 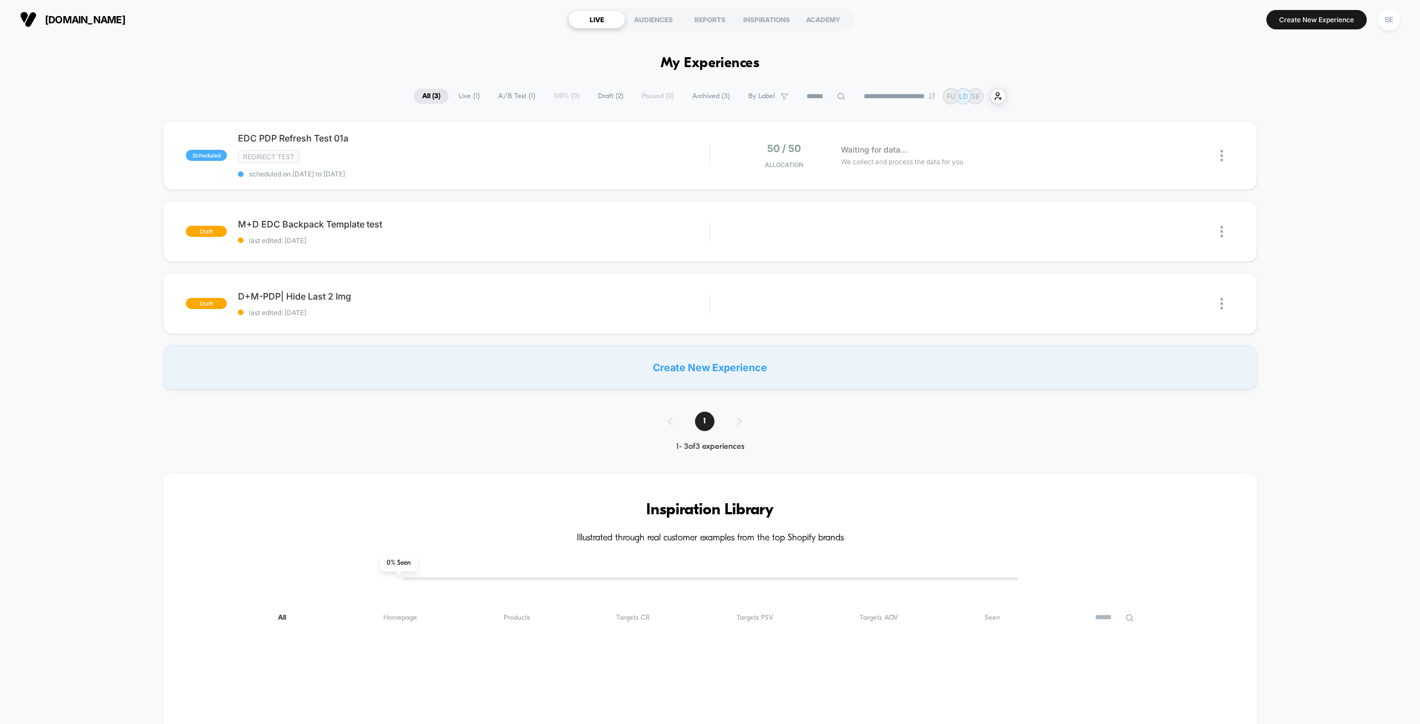 What do you see at coordinates (784, 165) in the screenshot?
I see `span: Allocation` at bounding box center [784, 165].